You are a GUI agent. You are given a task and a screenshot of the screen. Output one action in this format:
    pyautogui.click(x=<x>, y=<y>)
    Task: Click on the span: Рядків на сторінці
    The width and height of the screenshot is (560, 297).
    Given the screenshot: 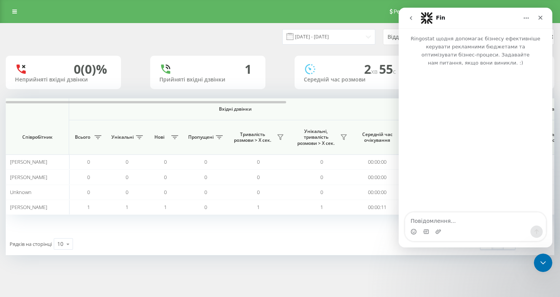 What is the action you would take?
    pyautogui.click(x=31, y=244)
    